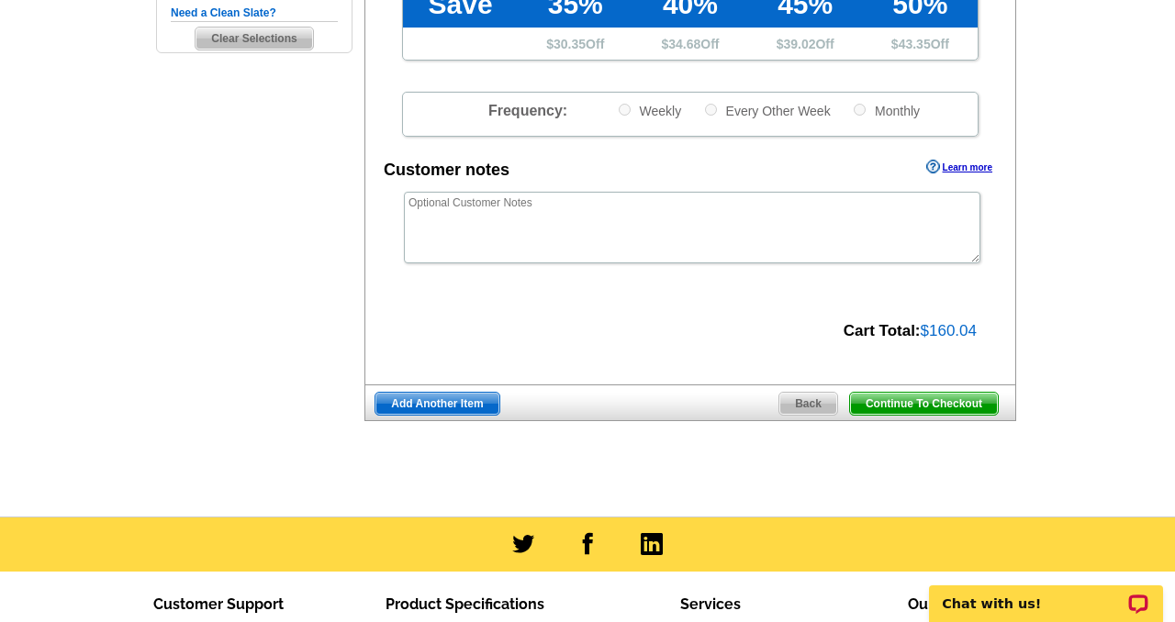  Describe the element at coordinates (710, 604) in the screenshot. I see `span: Services` at that location.